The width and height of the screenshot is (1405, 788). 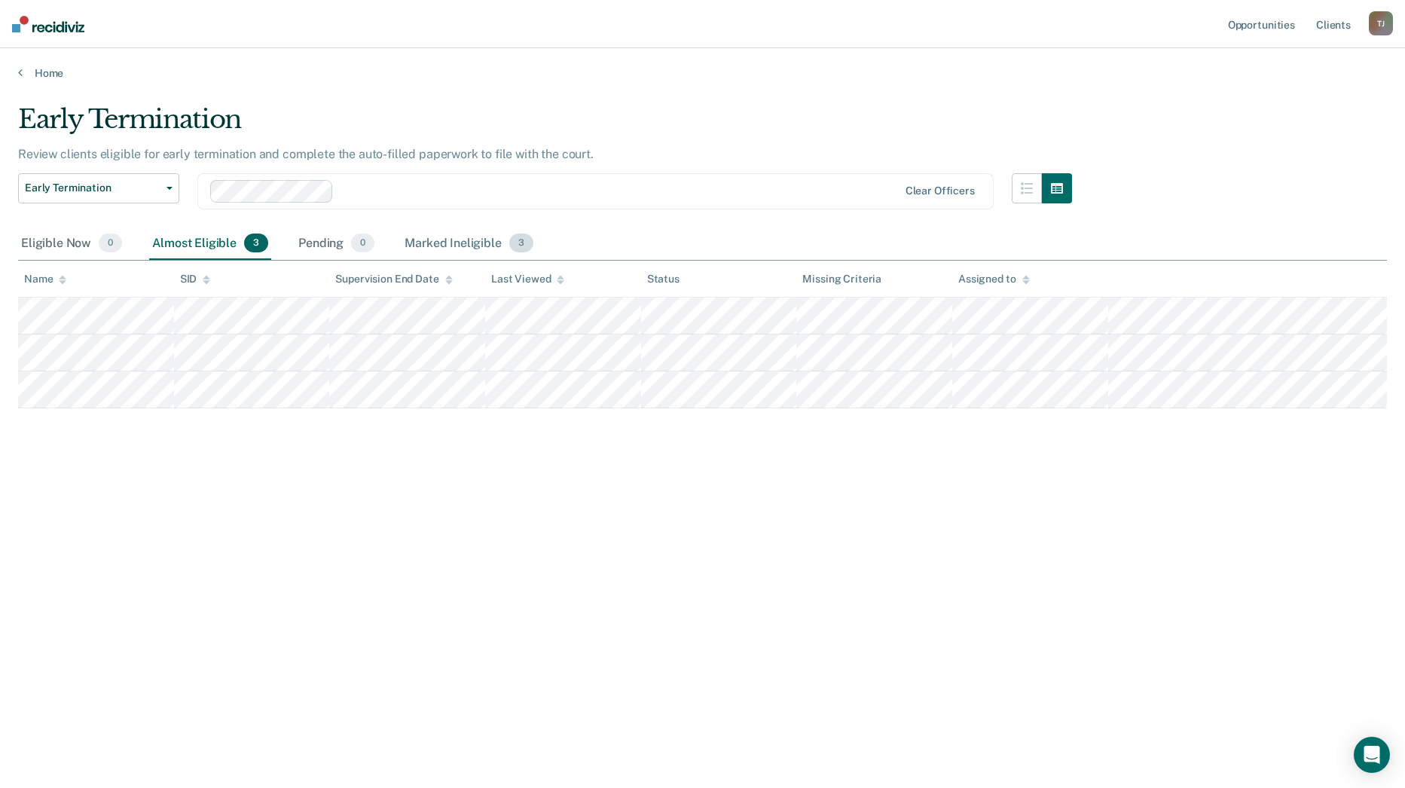 What do you see at coordinates (1380, 23) in the screenshot?
I see `button: TJ` at bounding box center [1380, 23].